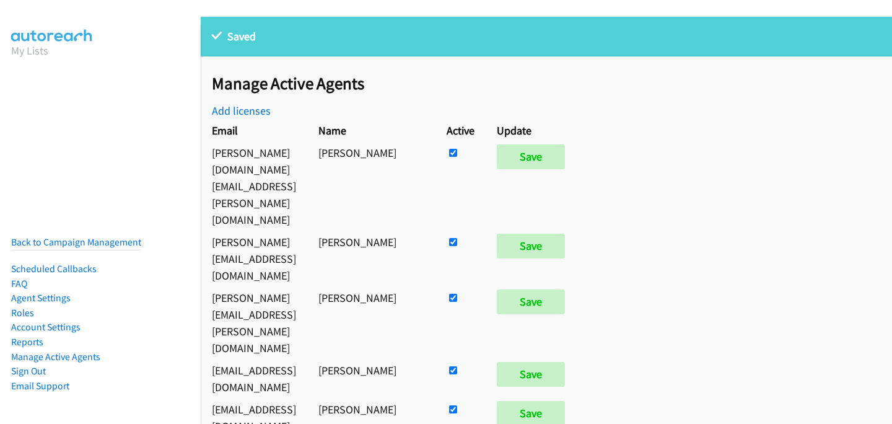 This screenshot has height=424, width=892. Describe the element at coordinates (371, 130) in the screenshot. I see `th: Name` at that location.